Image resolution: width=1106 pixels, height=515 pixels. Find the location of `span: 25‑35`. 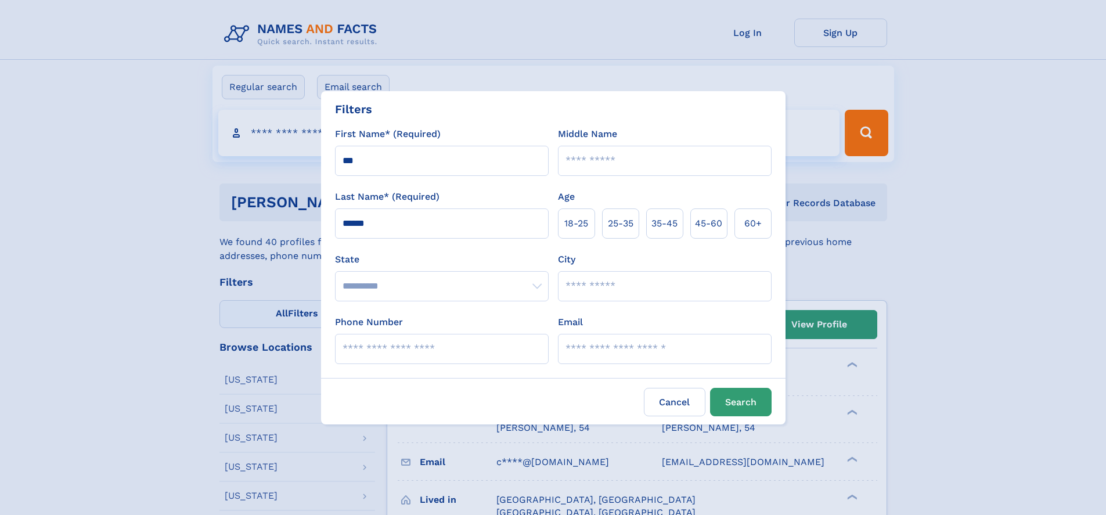

span: 25‑35 is located at coordinates (621, 224).